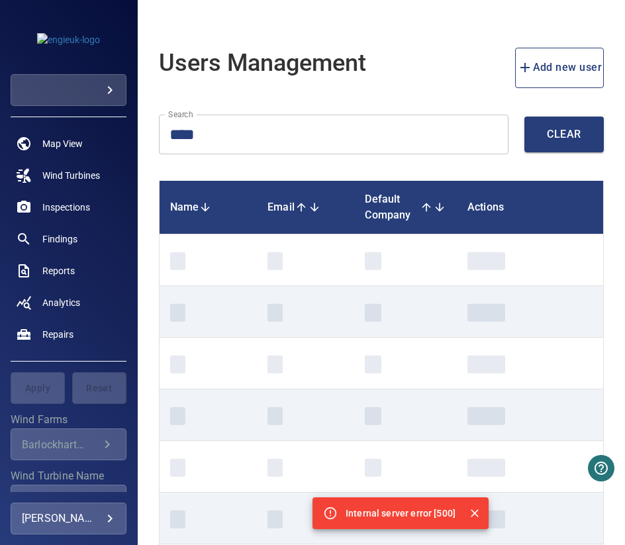 This screenshot has height=545, width=625. I want to click on div: Email, so click(305, 207).